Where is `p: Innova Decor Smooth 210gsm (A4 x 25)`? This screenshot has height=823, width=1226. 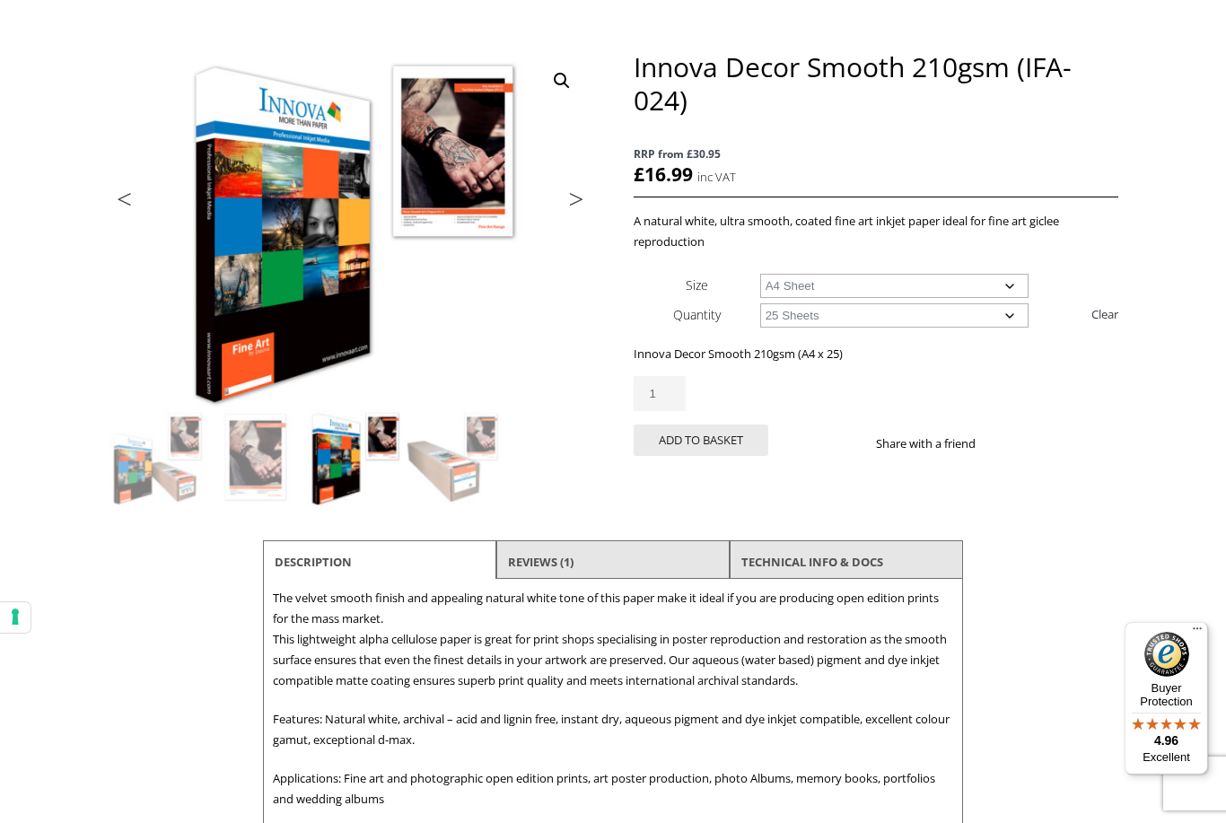 p: Innova Decor Smooth 210gsm (A4 x 25) is located at coordinates (876, 354).